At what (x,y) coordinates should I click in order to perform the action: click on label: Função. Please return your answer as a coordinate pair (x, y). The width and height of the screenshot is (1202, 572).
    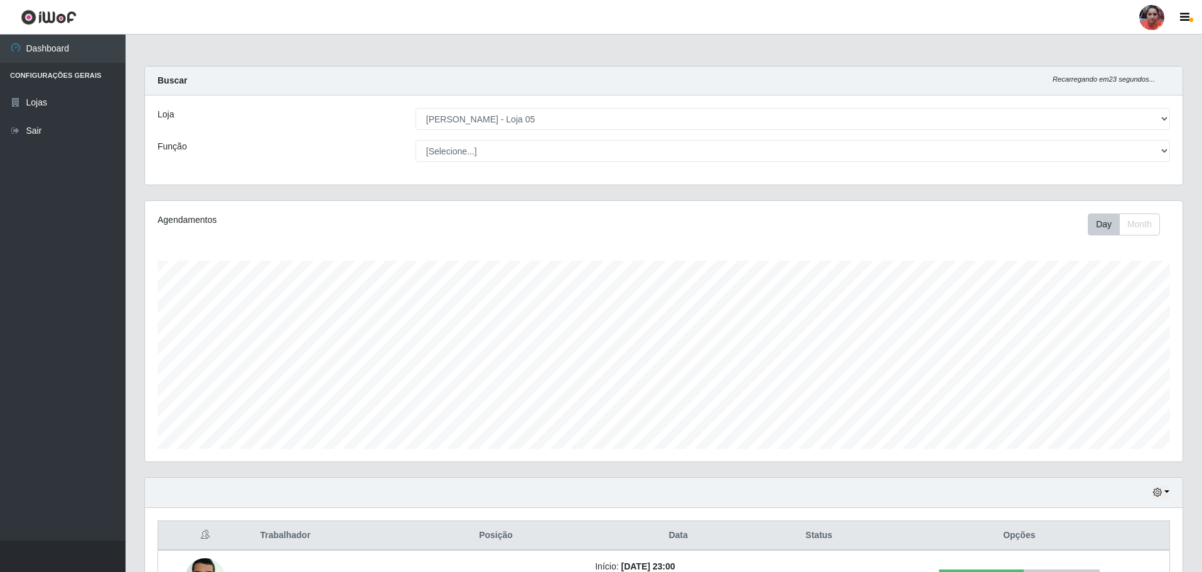
    Looking at the image, I should click on (172, 146).